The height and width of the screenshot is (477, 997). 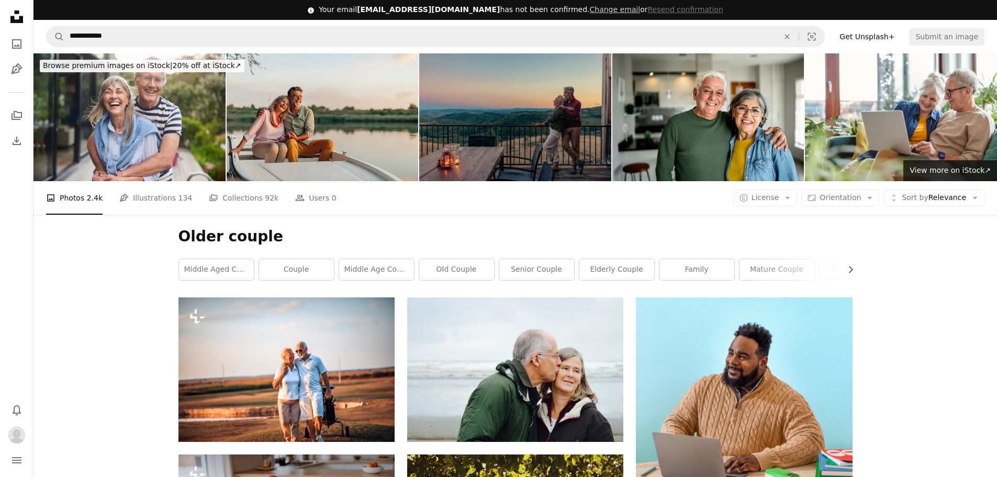 What do you see at coordinates (516, 237) in the screenshot?
I see `h1: Older couple` at bounding box center [516, 237].